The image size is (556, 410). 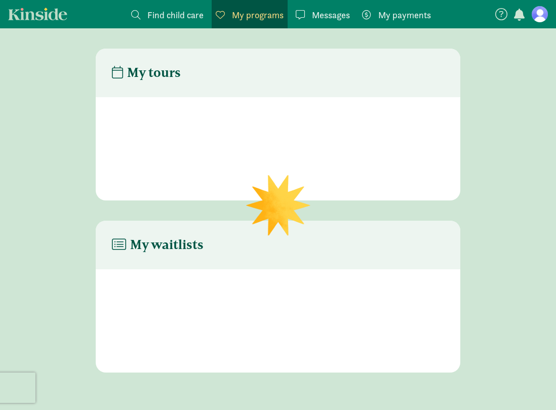 What do you see at coordinates (146, 73) in the screenshot?
I see `h4: My tours` at bounding box center [146, 73].